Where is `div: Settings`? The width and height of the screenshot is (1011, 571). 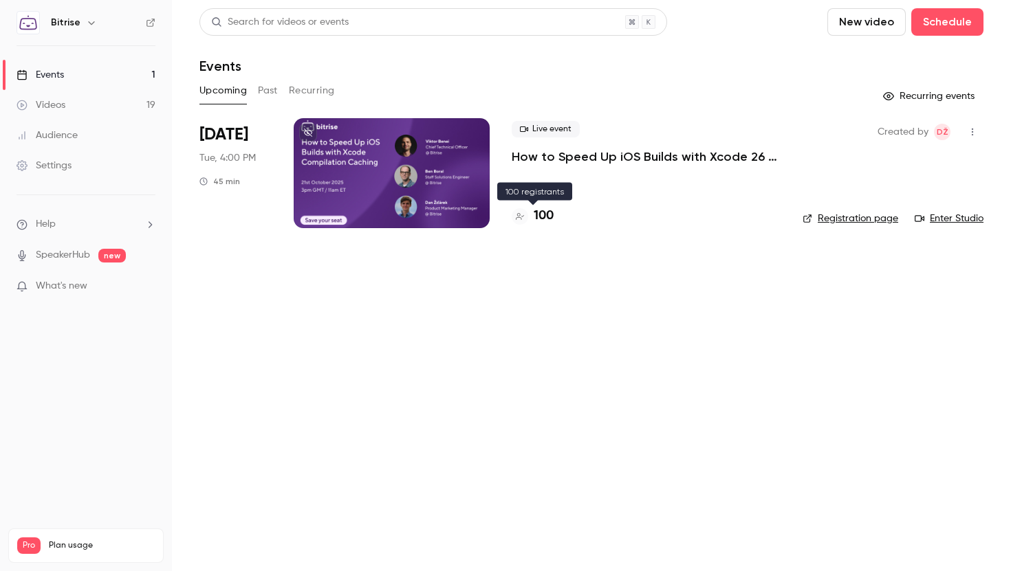
div: Settings is located at coordinates (44, 166).